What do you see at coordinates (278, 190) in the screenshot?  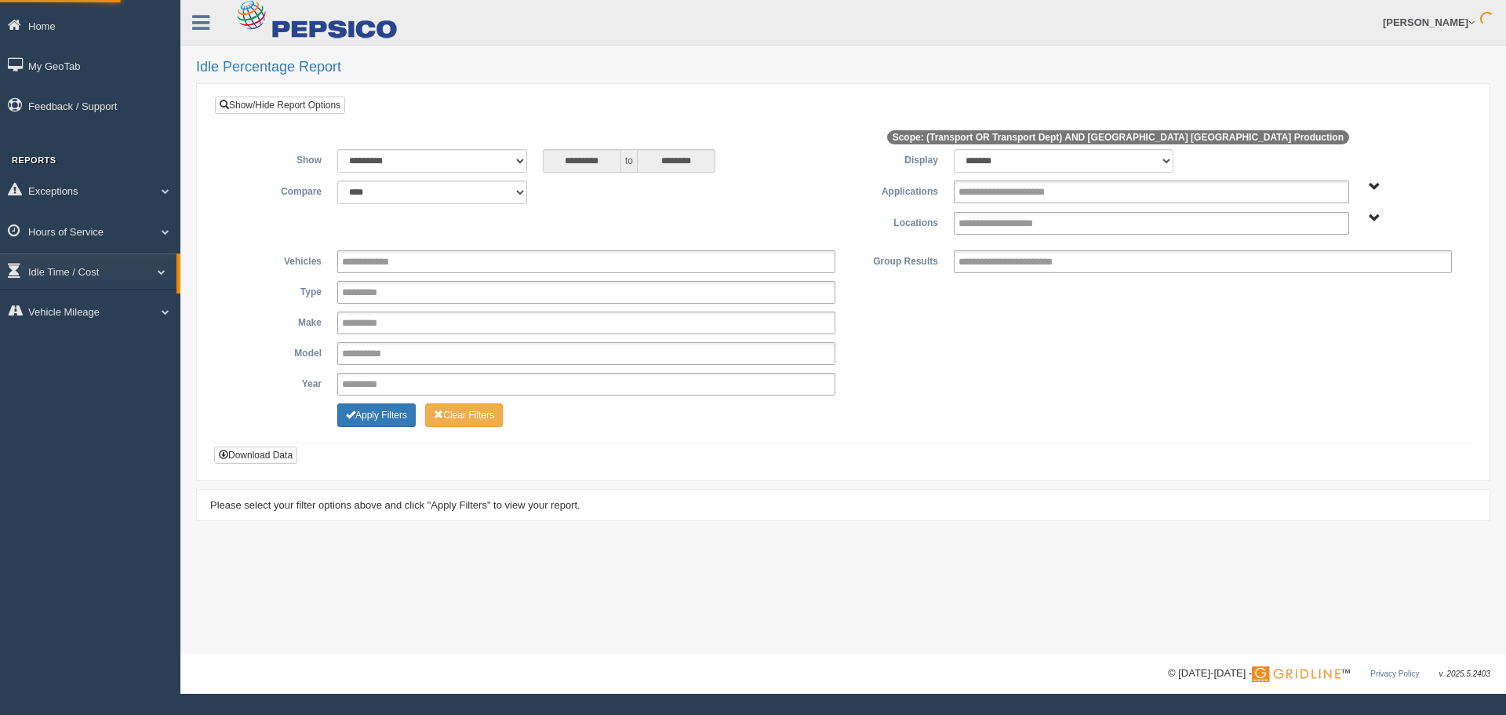 I see `label: Compare` at bounding box center [278, 190].